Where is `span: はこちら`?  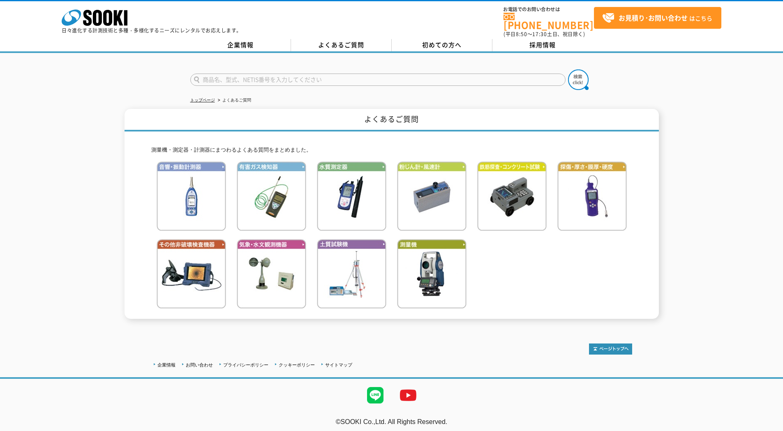
span: はこちら is located at coordinates (657, 18).